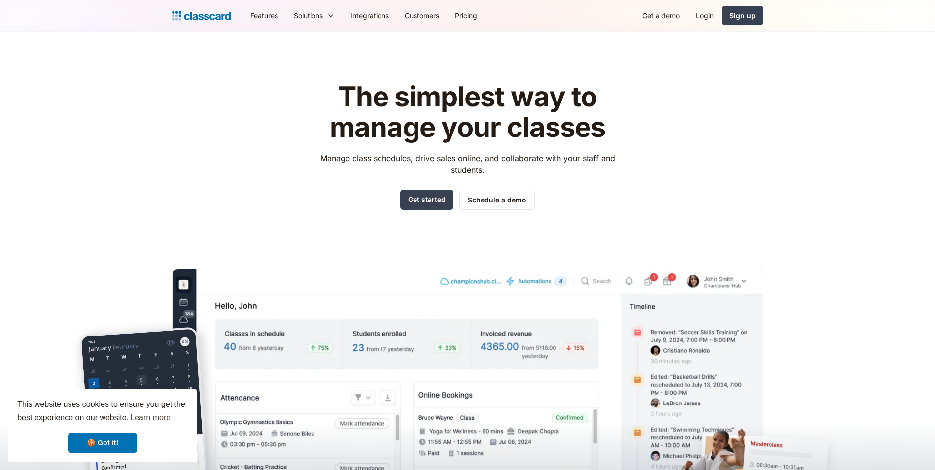  Describe the element at coordinates (661, 15) in the screenshot. I see `a: Get a demo` at that location.